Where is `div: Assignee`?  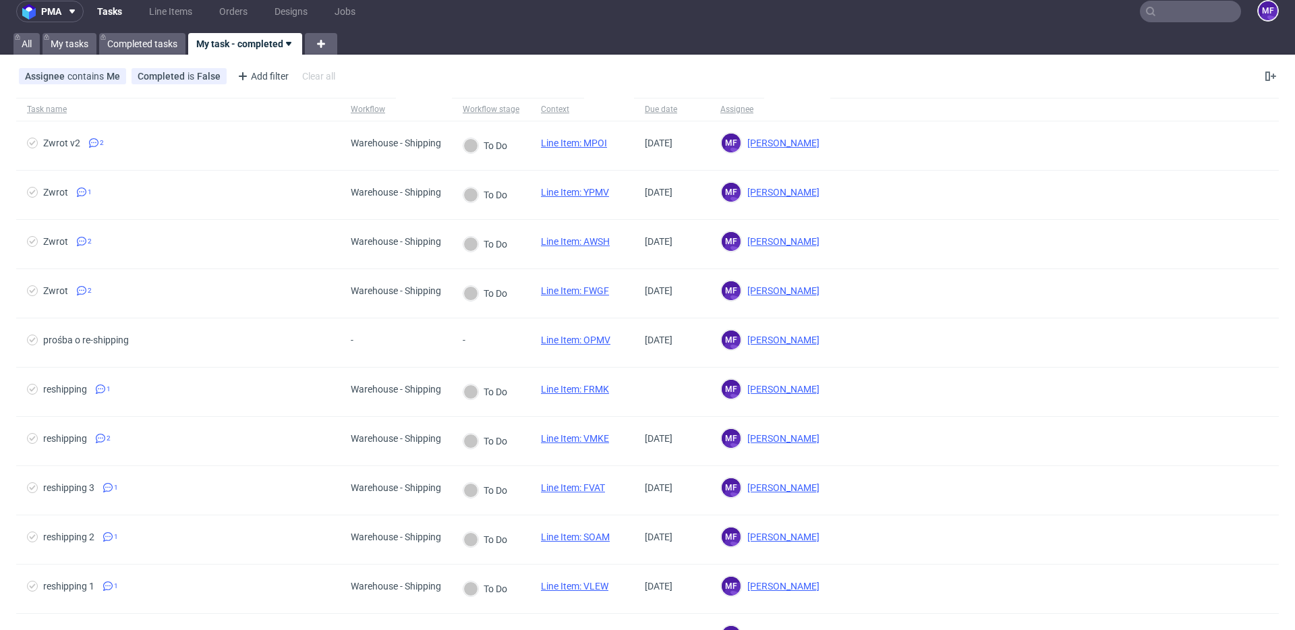
div: Assignee is located at coordinates (737, 109).